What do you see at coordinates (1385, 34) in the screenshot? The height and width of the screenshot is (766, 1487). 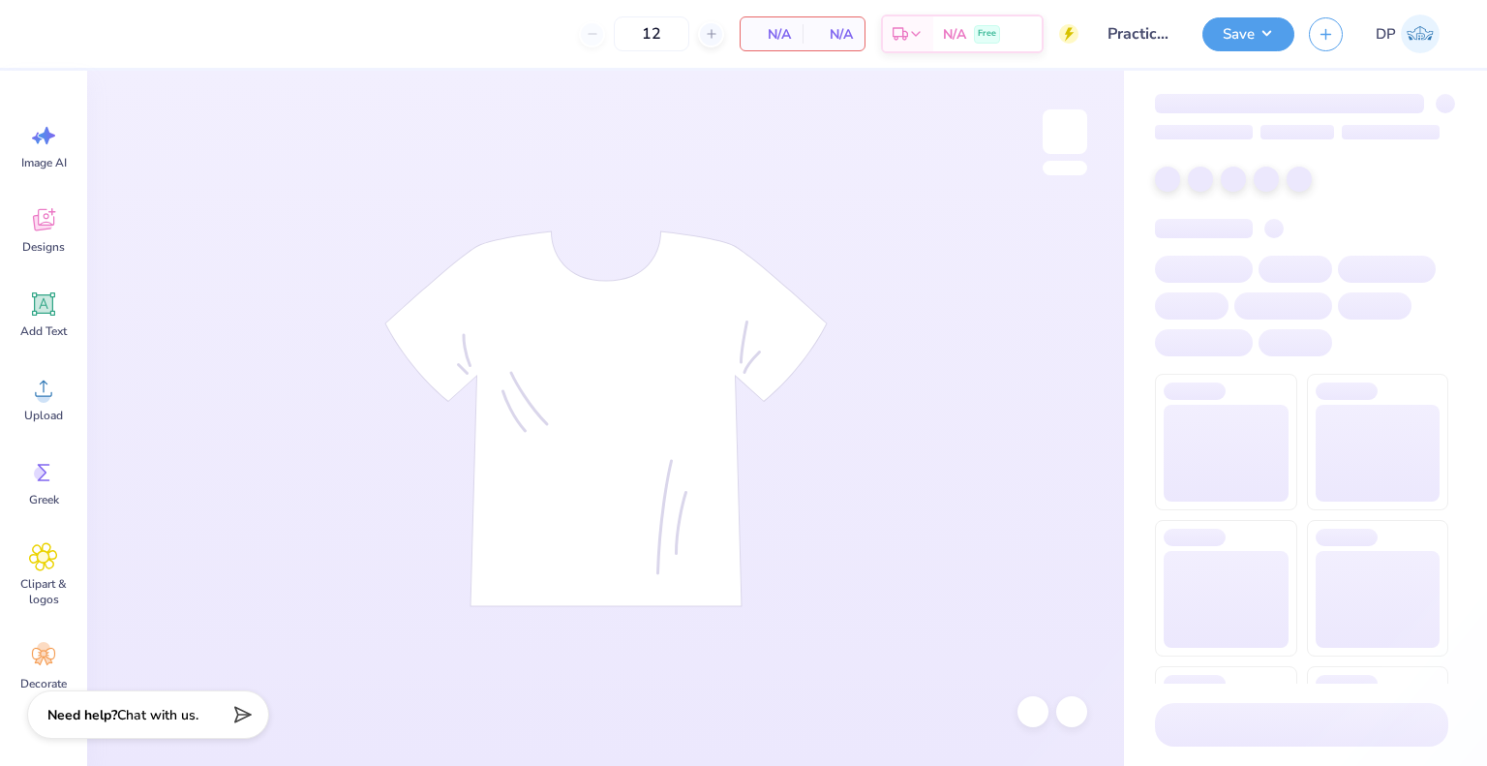 I see `span: DP` at bounding box center [1385, 34].